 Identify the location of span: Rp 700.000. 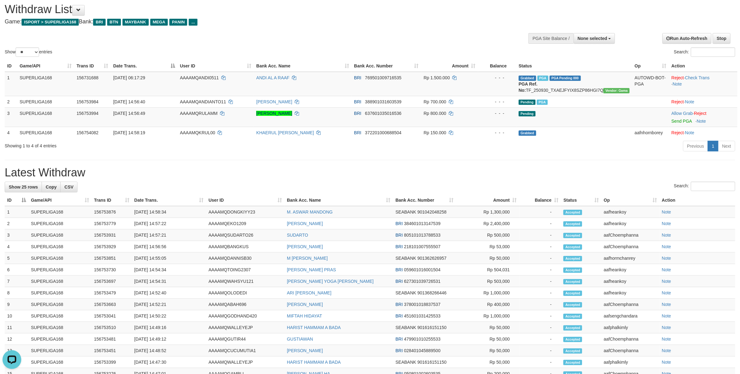
(435, 102).